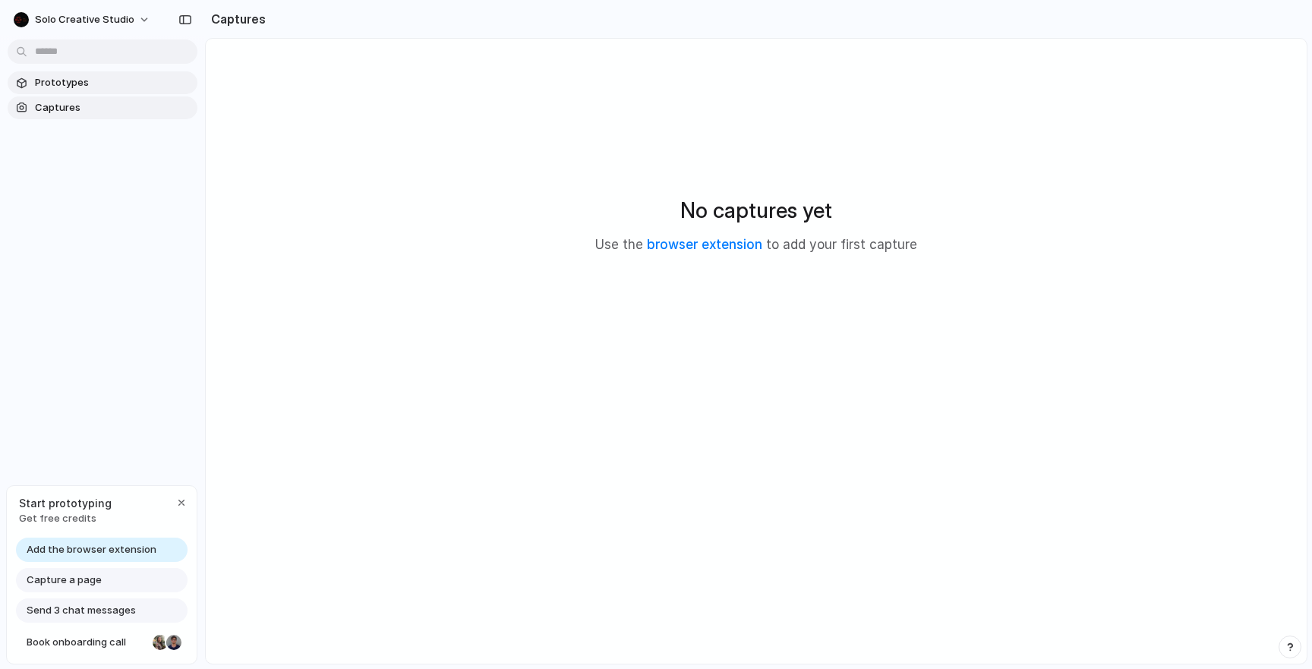  What do you see at coordinates (102, 550) in the screenshot?
I see `a: Add the browser extension` at bounding box center [102, 550].